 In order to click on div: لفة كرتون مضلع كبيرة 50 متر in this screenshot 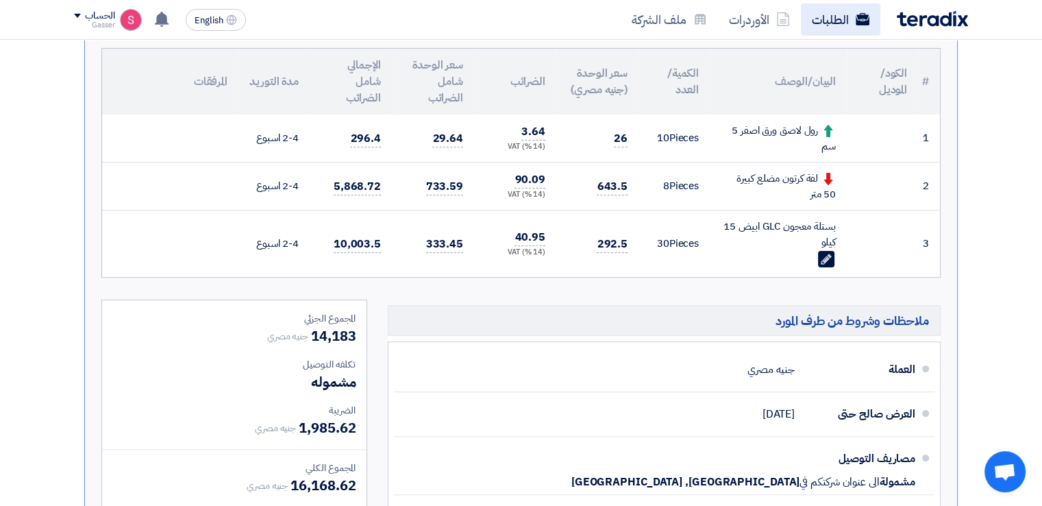, I will do `click(778, 186)`.